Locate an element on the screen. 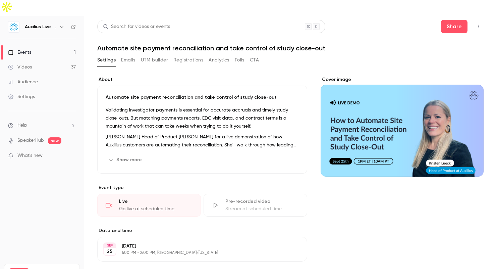  h6: Auxilius Live Sessions is located at coordinates (41, 27).